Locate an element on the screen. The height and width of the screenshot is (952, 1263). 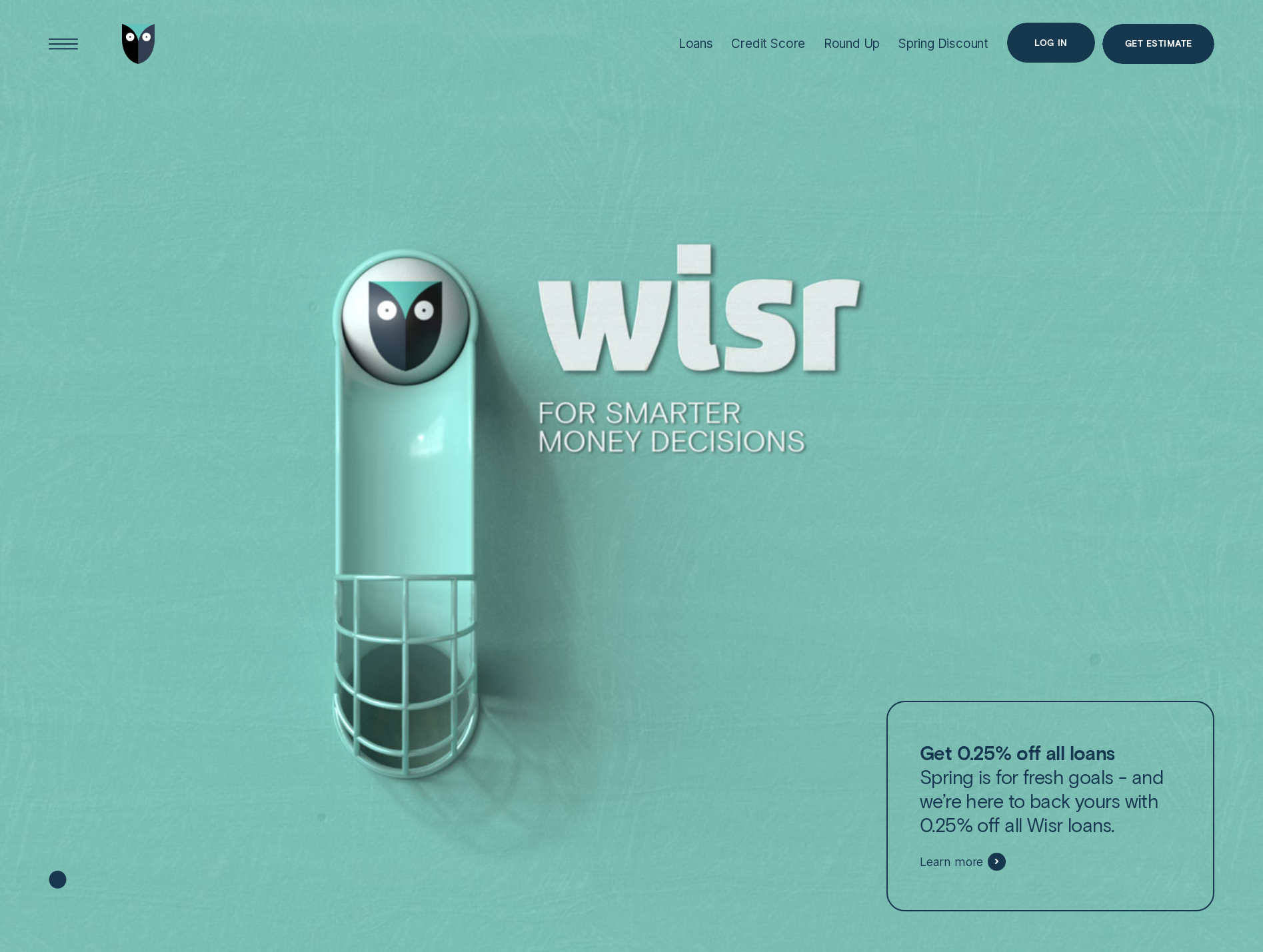
button: Open Menu is located at coordinates (63, 44).